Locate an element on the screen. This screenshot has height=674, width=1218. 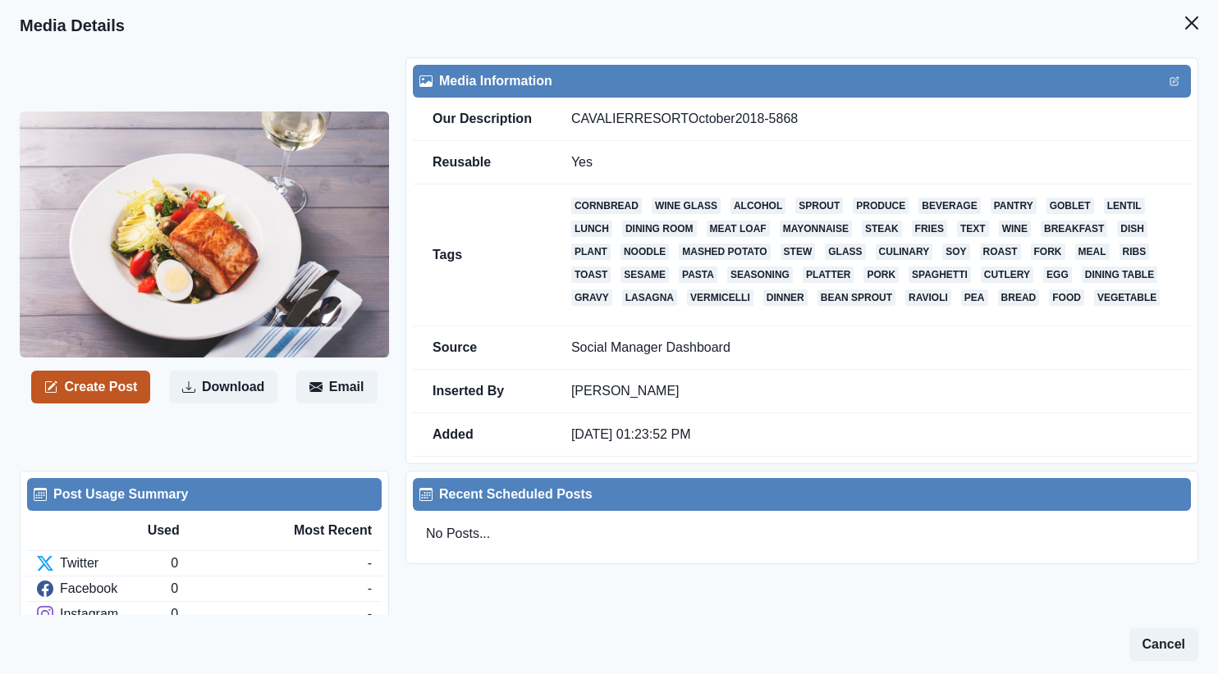
div: Most Recent is located at coordinates (315, 531).